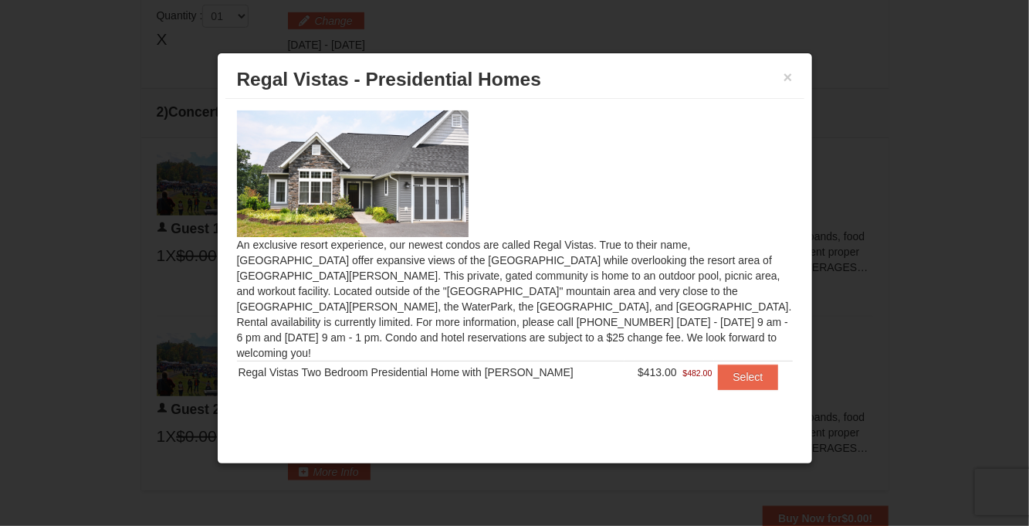  What do you see at coordinates (515, 258) in the screenshot?
I see `div: An exclusive resort experience, our newest condos are called Regal Vistas. True to their name, [G...` at bounding box center [515, 258].